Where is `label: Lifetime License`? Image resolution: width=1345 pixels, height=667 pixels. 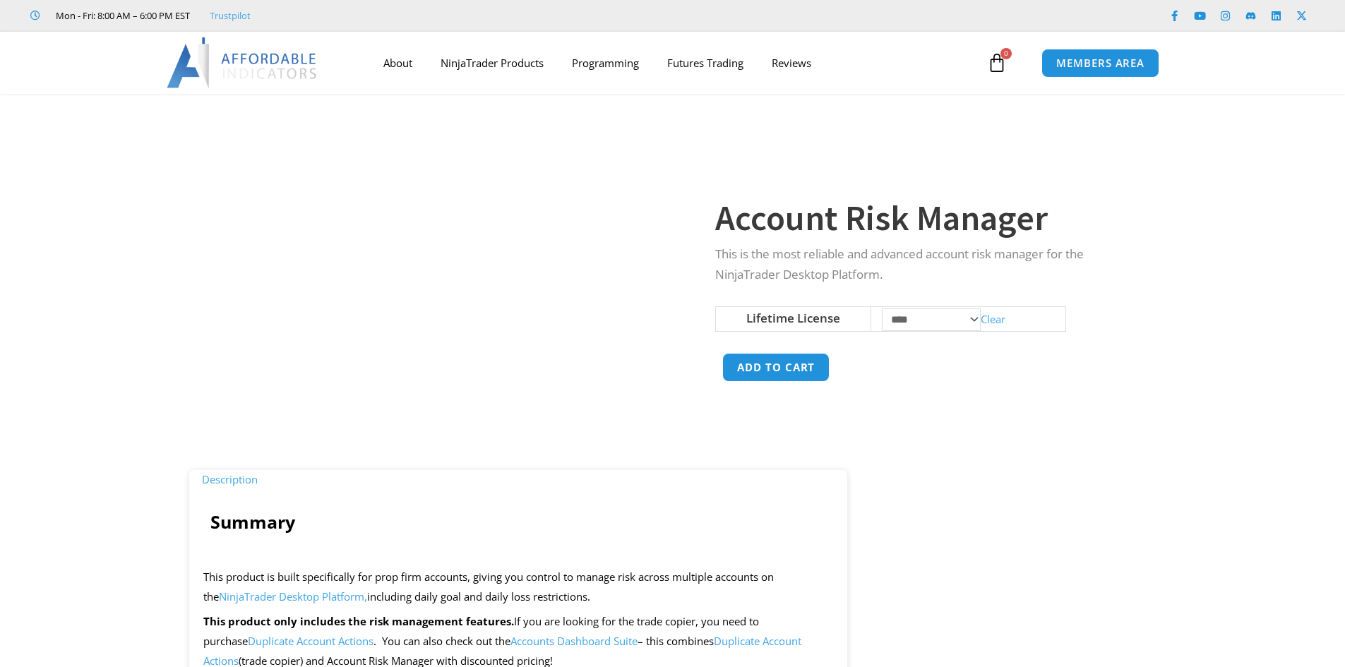
label: Lifetime License is located at coordinates (793, 318).